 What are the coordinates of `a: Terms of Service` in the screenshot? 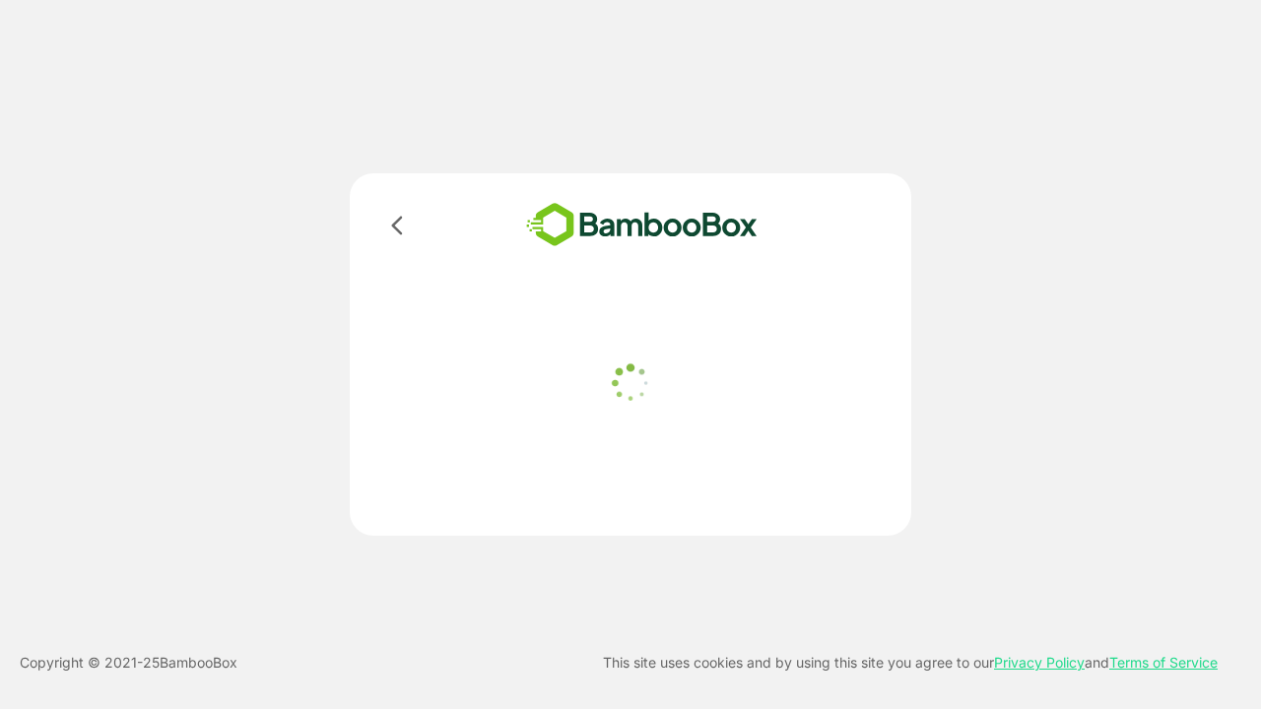 It's located at (1163, 662).